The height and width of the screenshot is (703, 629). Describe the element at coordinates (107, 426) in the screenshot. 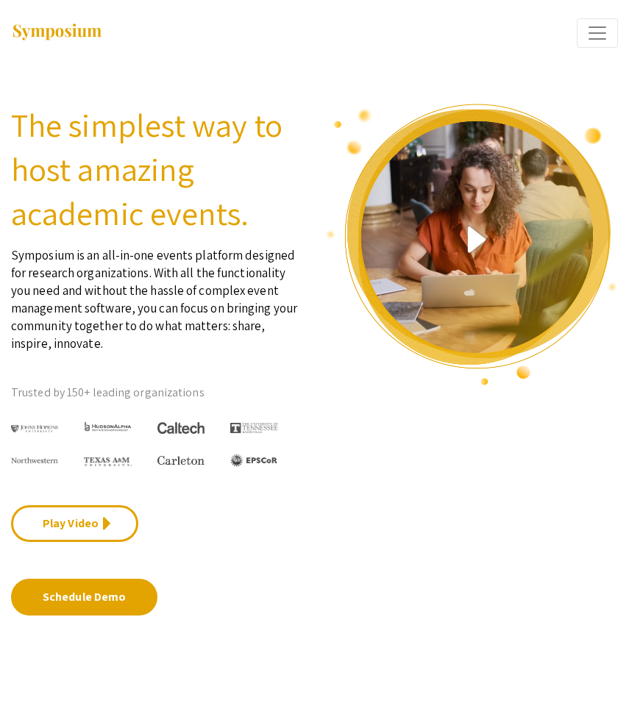

I see `img: HudsonAlpha` at that location.